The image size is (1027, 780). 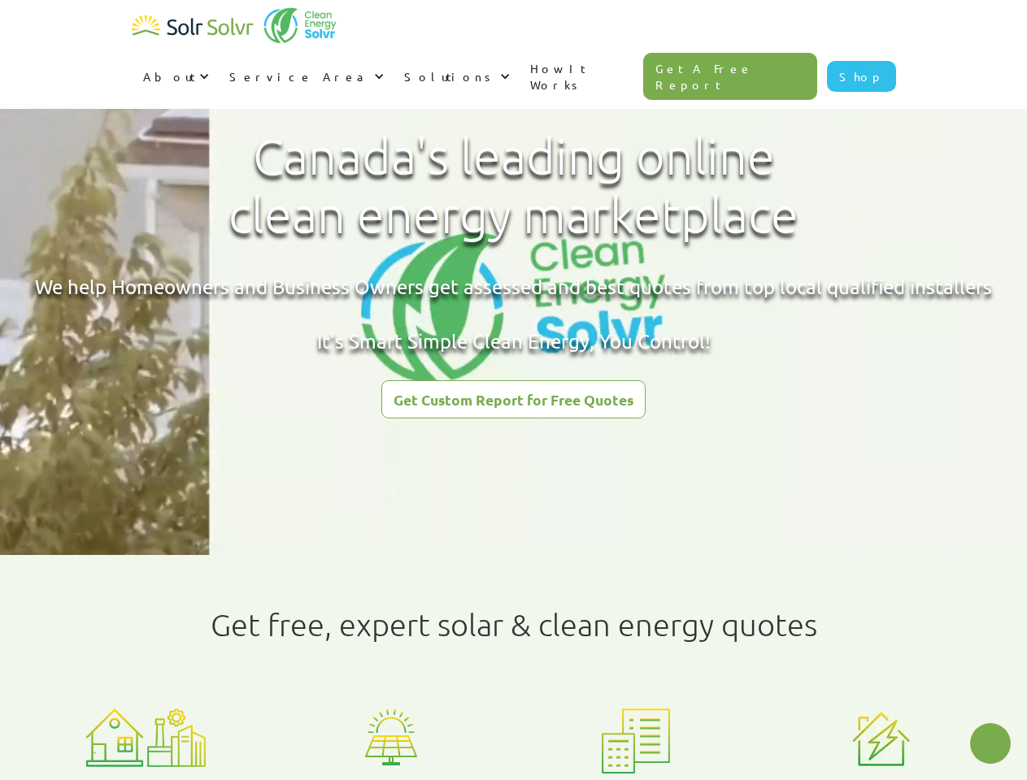 What do you see at coordinates (513, 400) in the screenshot?
I see `div: Get Custom Report for Free Quotes` at bounding box center [513, 400].